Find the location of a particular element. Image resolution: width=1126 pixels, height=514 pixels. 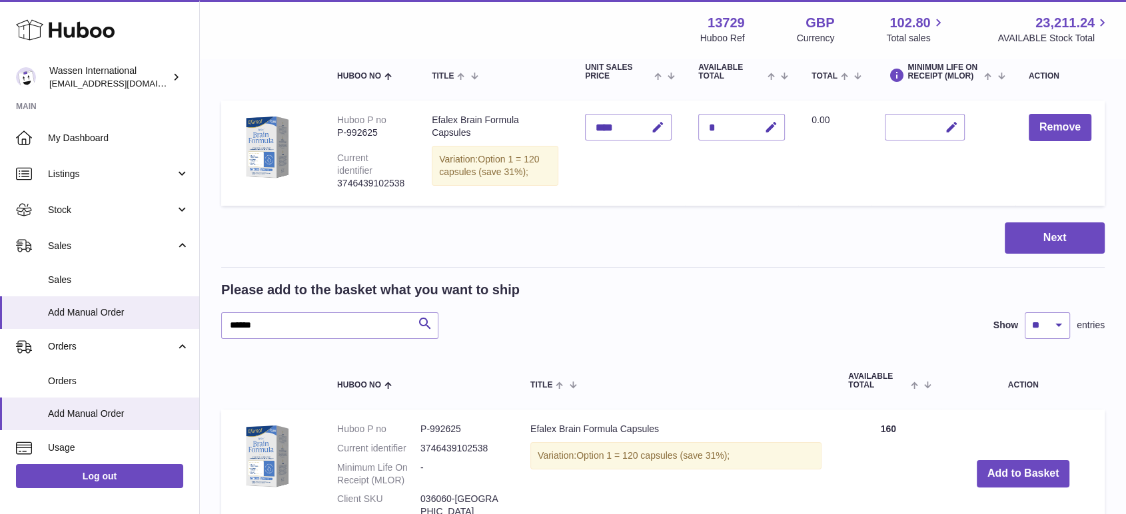

dd: 3746439102538 is located at coordinates (462, 448).